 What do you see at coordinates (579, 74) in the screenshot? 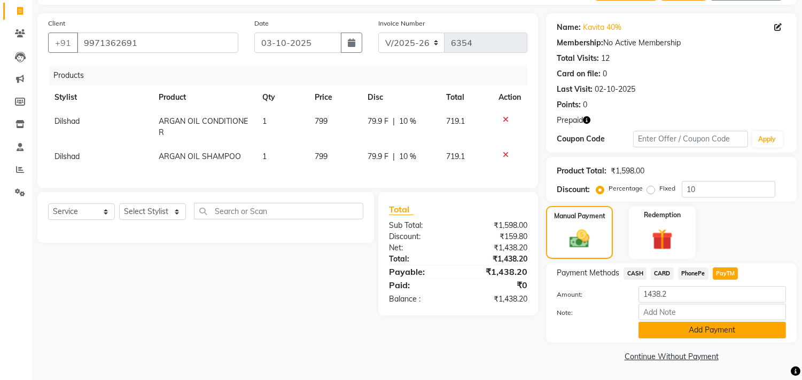
I see `div: Card on file:` at bounding box center [579, 74].